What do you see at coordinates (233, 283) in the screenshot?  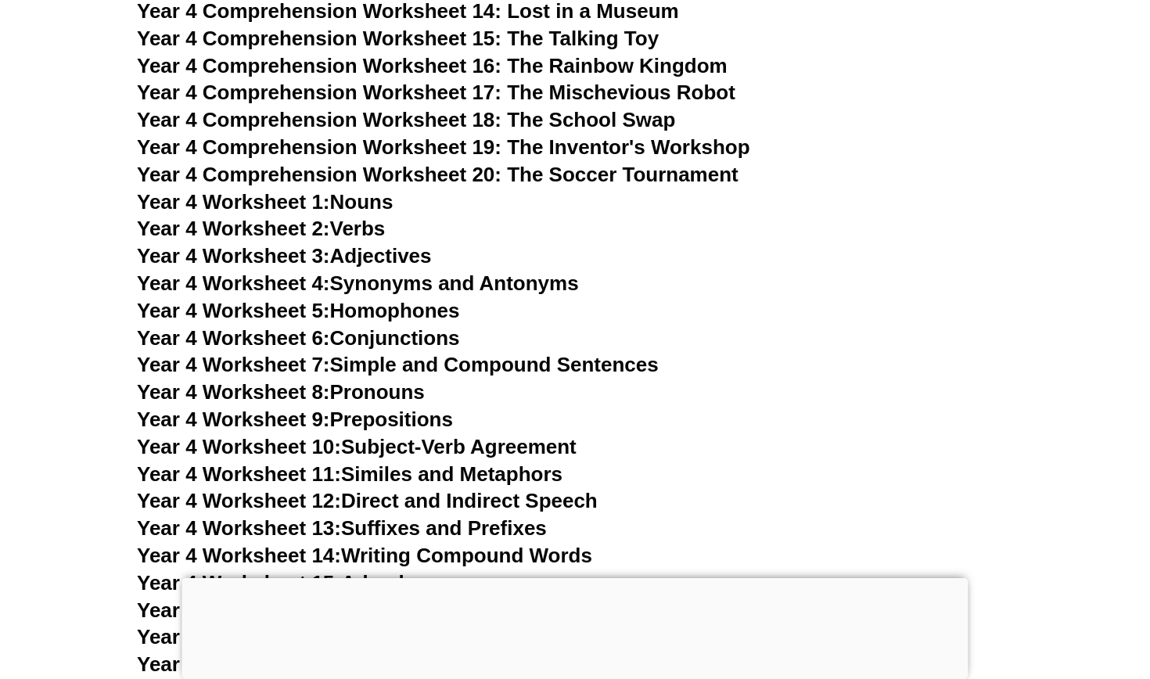 I see `span: Year 4 Worksheet 4:` at bounding box center [233, 283].